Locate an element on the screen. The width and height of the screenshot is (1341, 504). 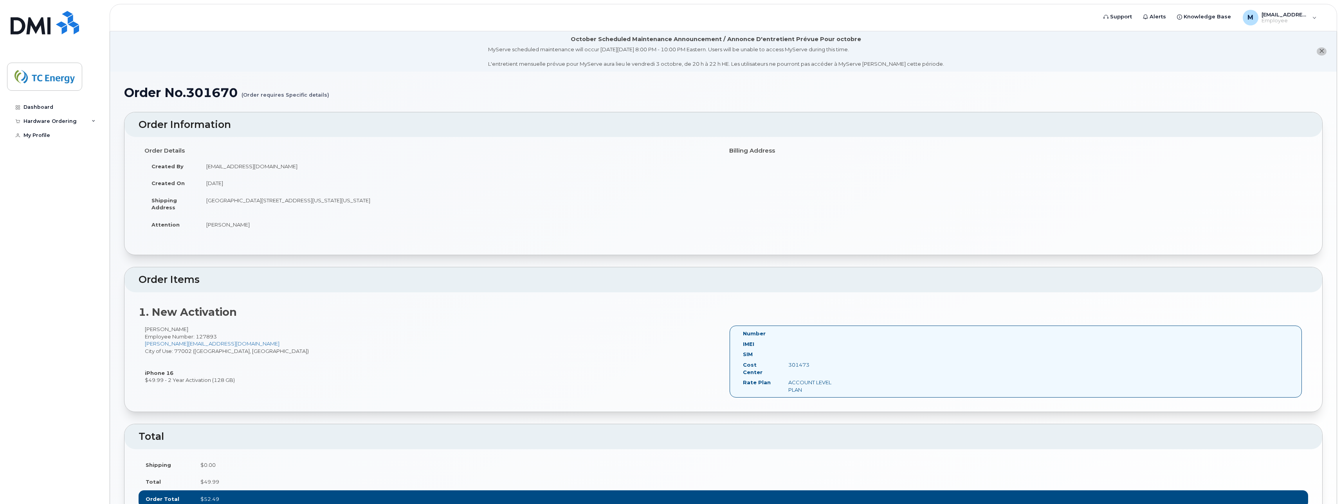
h2: Order Items is located at coordinates (723, 280).